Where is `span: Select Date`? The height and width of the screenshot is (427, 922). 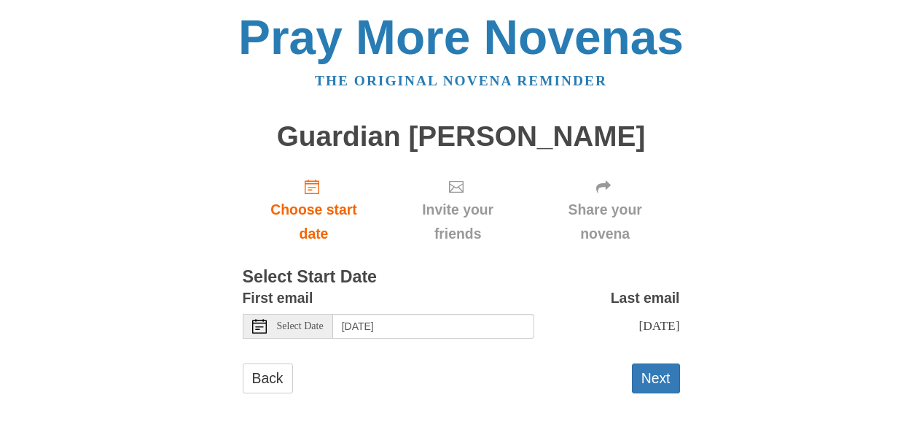
span: Select Date is located at coordinates (300, 326).